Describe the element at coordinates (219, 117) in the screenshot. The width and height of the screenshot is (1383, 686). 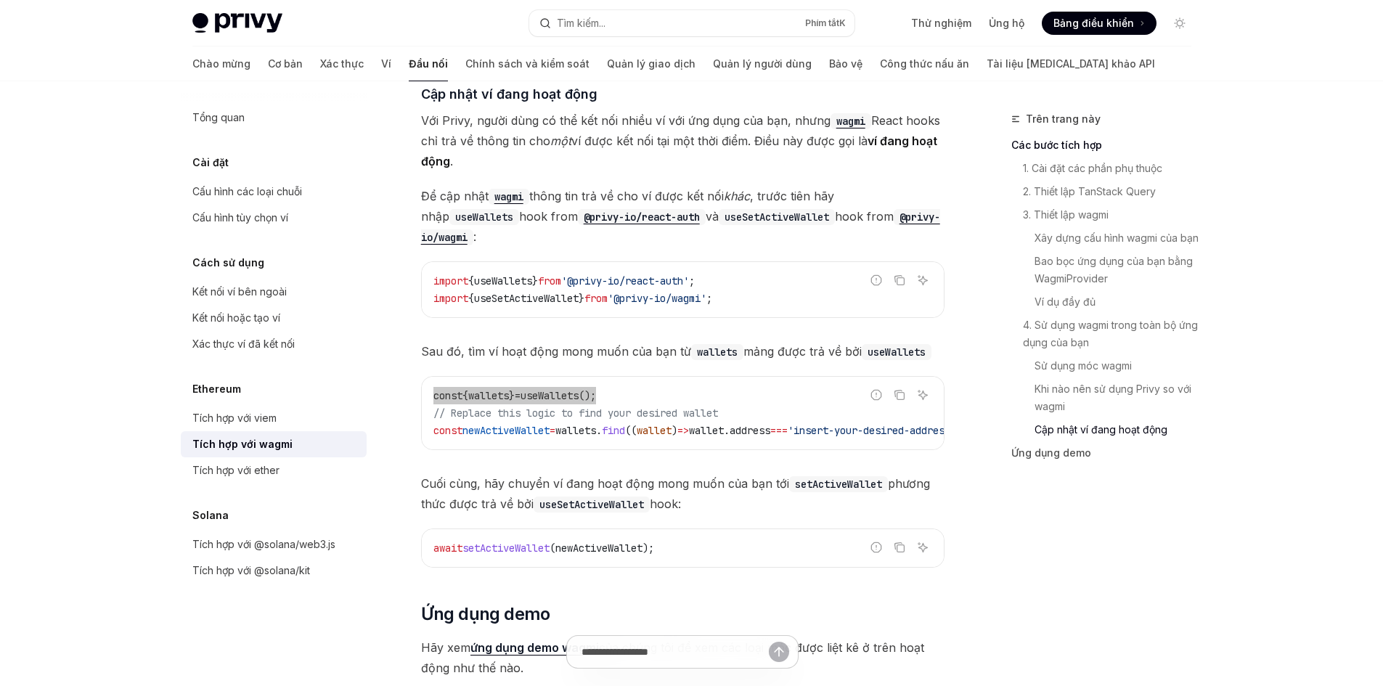
I see `font: Tổng quan` at that location.